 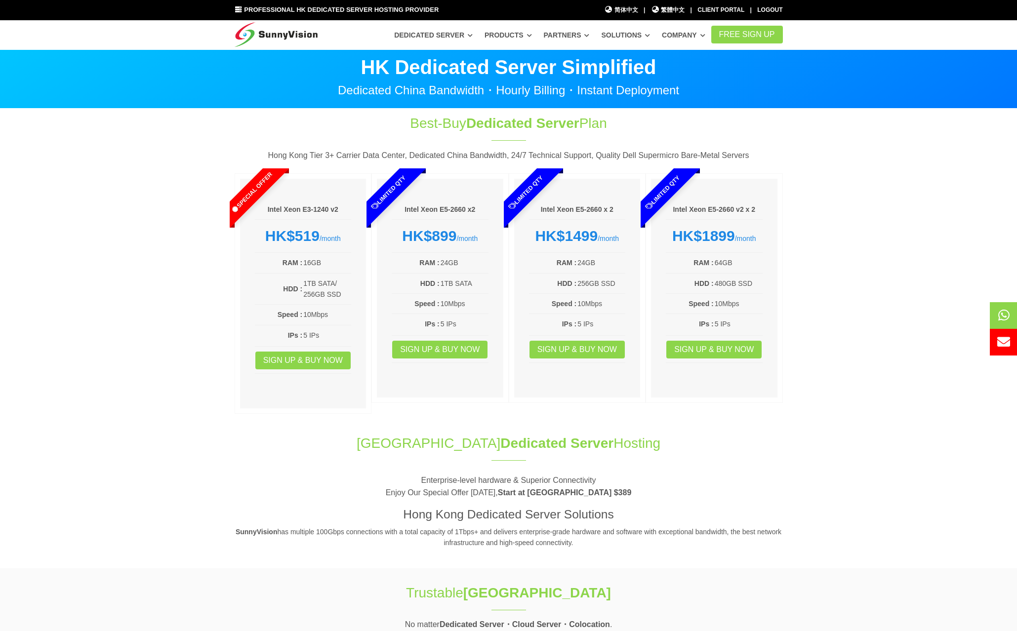 What do you see at coordinates (770, 10) in the screenshot?
I see `a: Logout` at bounding box center [770, 10].